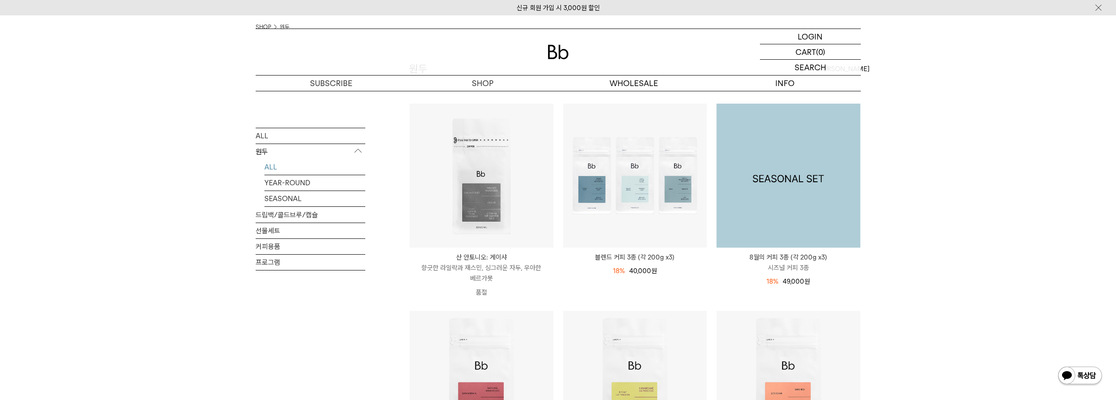 The width and height of the screenshot is (1116, 400). What do you see at coordinates (310, 230) in the screenshot?
I see `a: 선물세트` at bounding box center [310, 230].